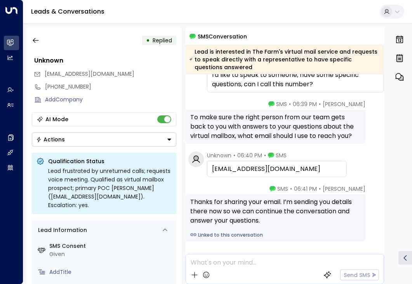  Describe the element at coordinates (57, 119) in the screenshot. I see `div: AI Mode` at that location.